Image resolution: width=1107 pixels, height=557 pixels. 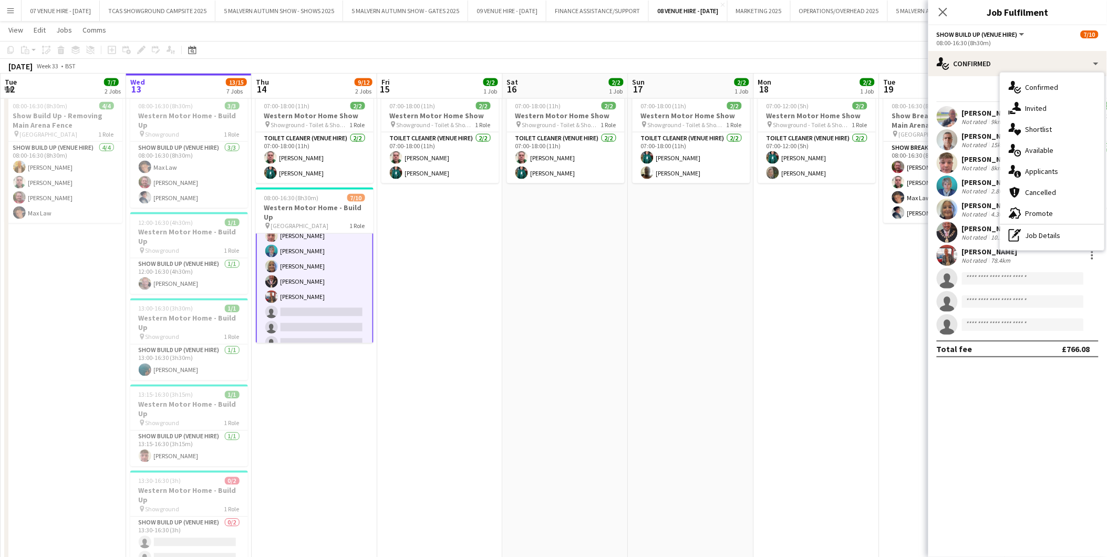 What do you see at coordinates (1018, 64) in the screenshot?
I see `div: Confirmed` at bounding box center [1018, 64].